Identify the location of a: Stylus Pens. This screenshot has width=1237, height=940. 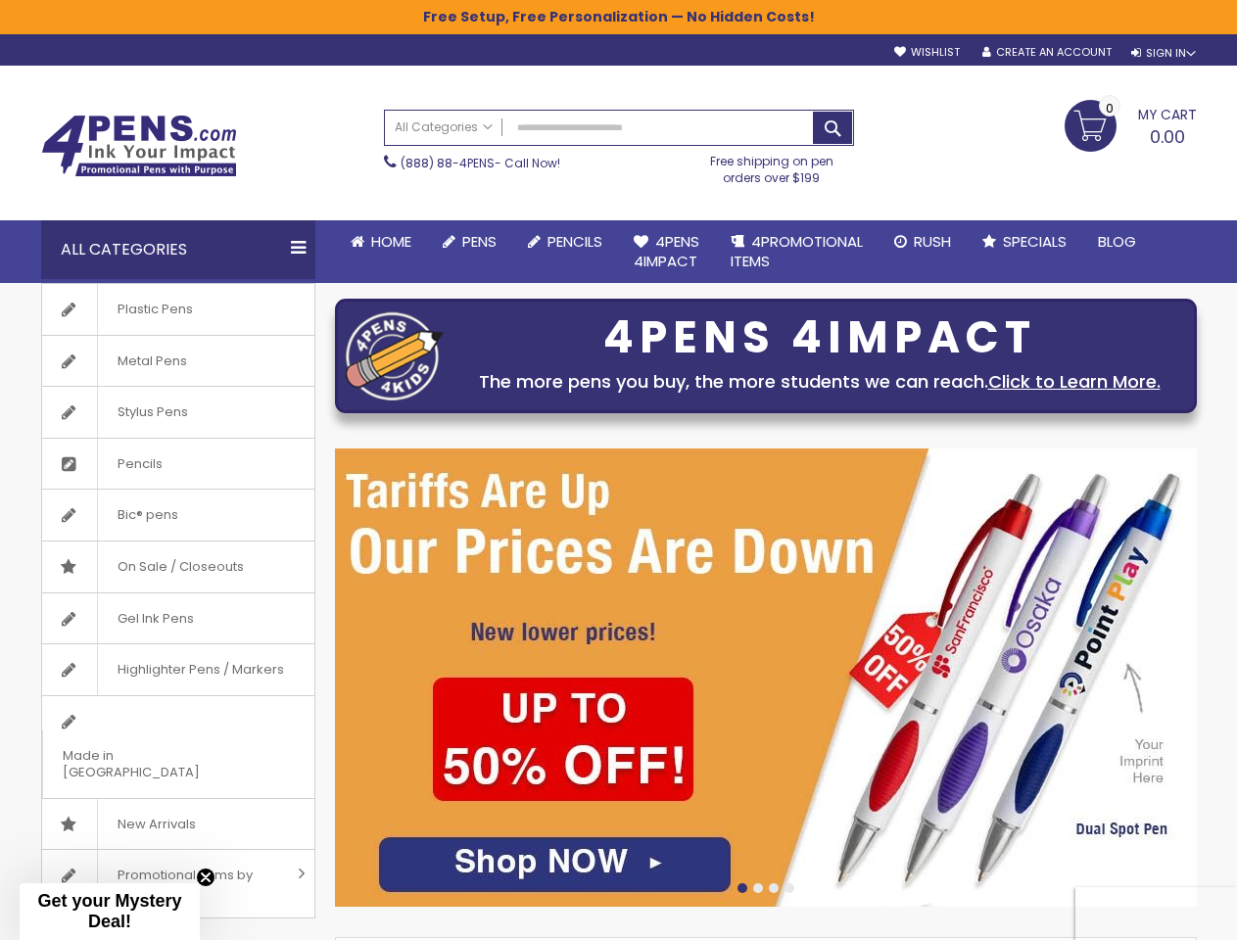
(178, 412).